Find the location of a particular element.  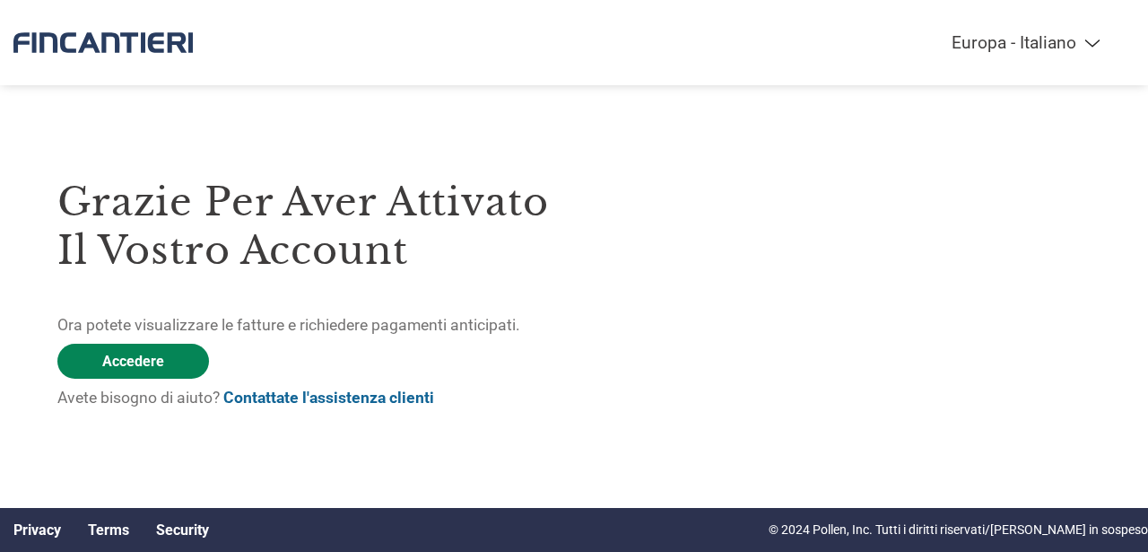

h3: Grazie per aver attivato il vostro account is located at coordinates (316, 226).